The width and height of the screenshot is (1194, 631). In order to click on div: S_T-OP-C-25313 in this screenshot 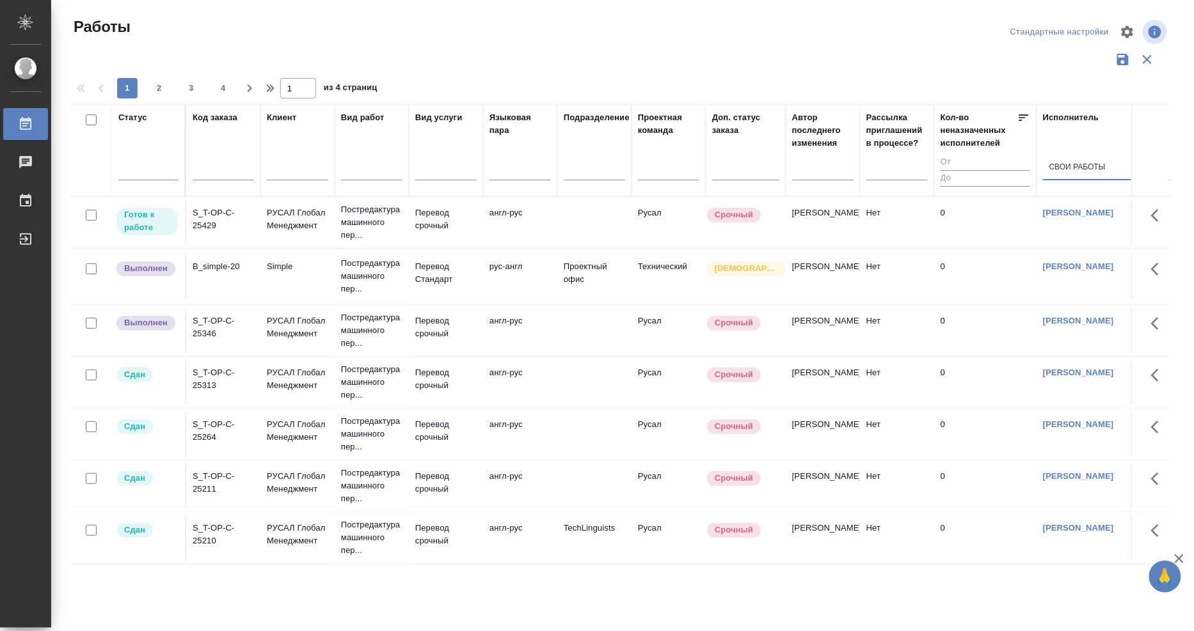, I will do `click(223, 379)`.